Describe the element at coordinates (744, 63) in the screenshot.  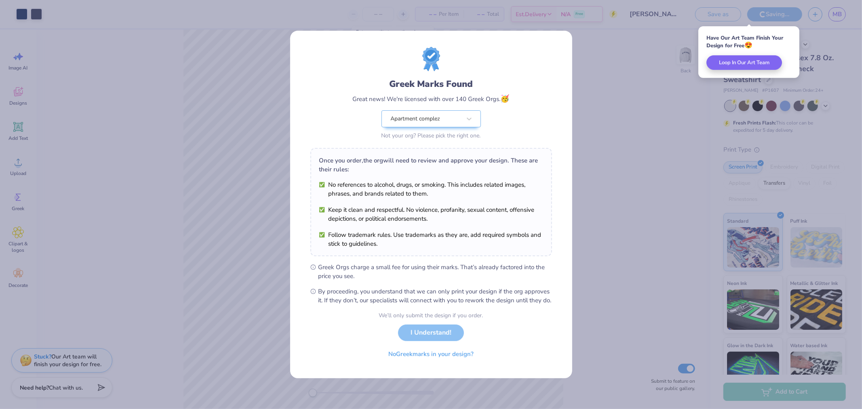
I see `button: Loop In Our Art Team` at that location.